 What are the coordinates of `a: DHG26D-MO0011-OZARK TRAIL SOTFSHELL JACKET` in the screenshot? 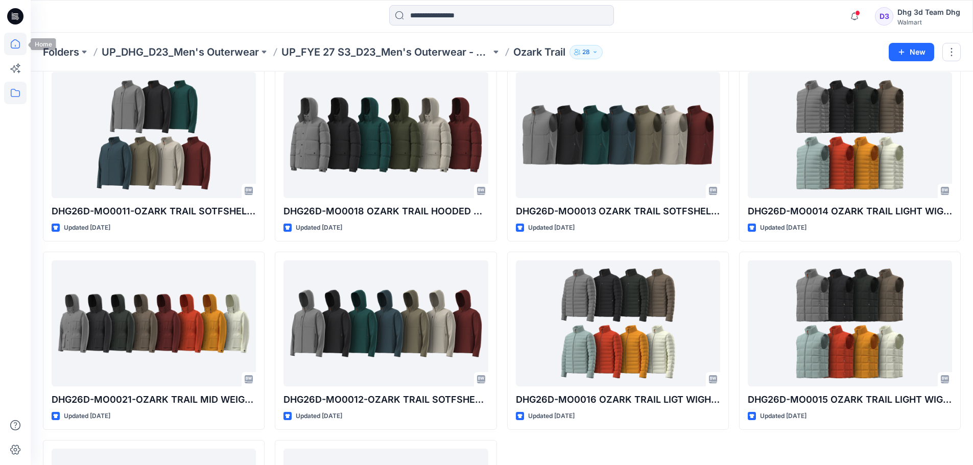 It's located at (154, 135).